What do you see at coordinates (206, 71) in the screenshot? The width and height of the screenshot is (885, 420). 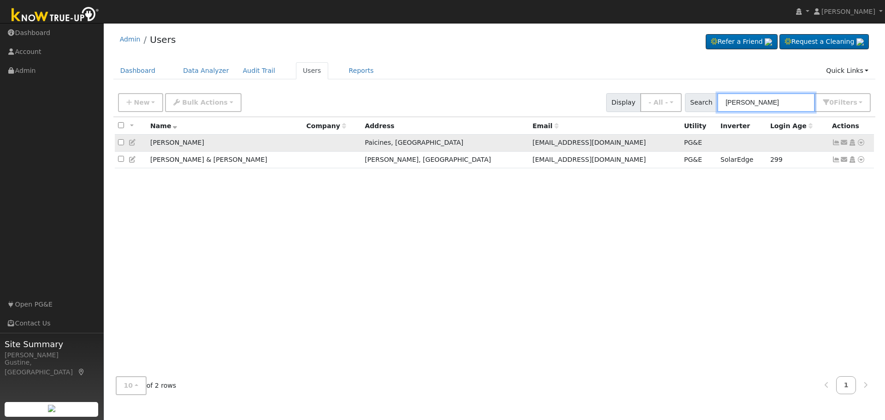 I see `a: Data Analyzer` at bounding box center [206, 71].